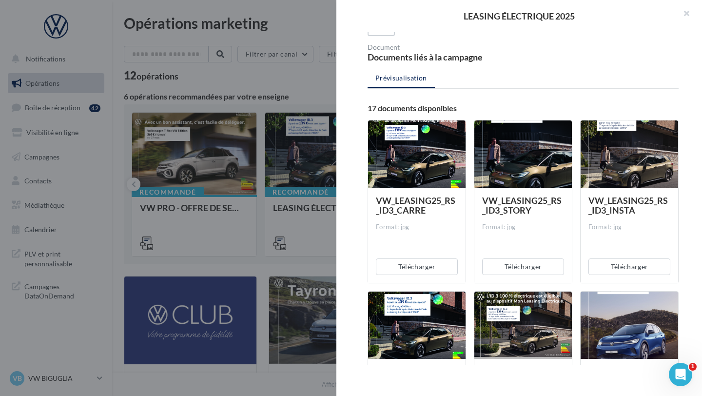 Image resolution: width=702 pixels, height=396 pixels. What do you see at coordinates (519, 16) in the screenshot?
I see `div: LEASING ÉLECTRIQUE 2025` at bounding box center [519, 16].